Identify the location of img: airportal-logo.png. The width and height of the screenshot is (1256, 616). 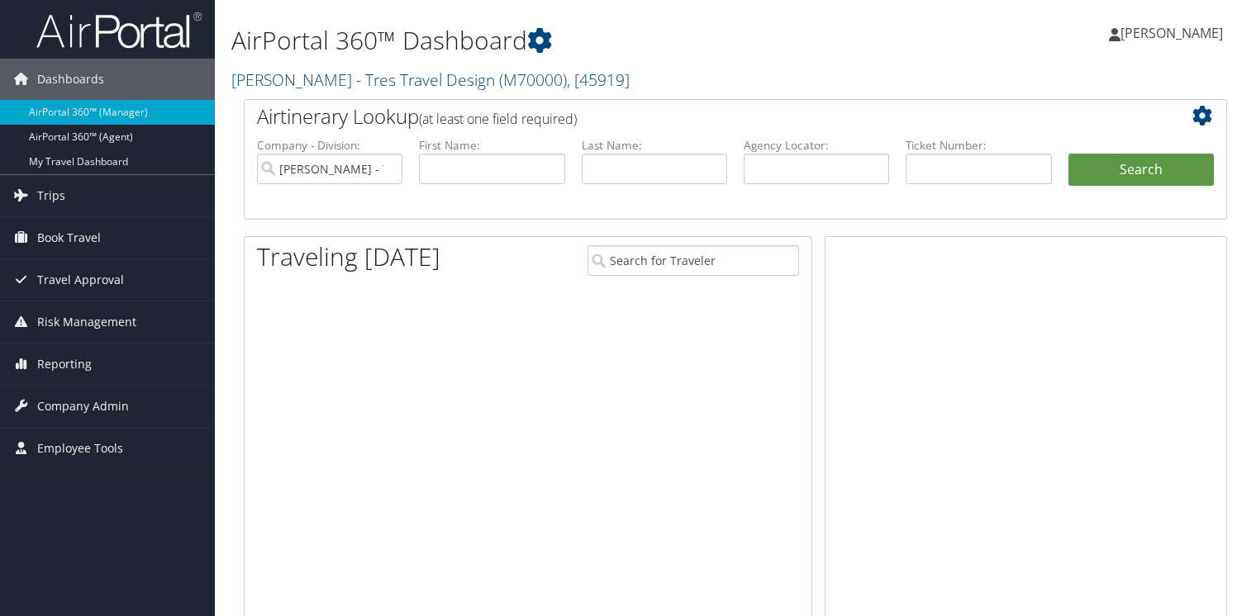
(119, 30).